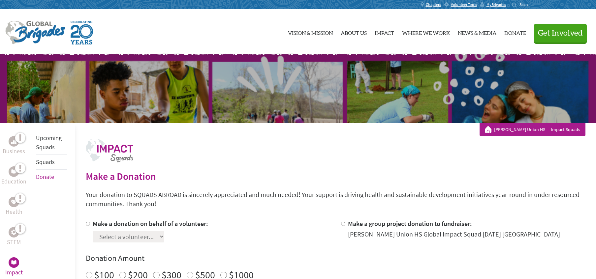  Describe the element at coordinates (464, 5) in the screenshot. I see `span: Volunteer Tools` at that location.